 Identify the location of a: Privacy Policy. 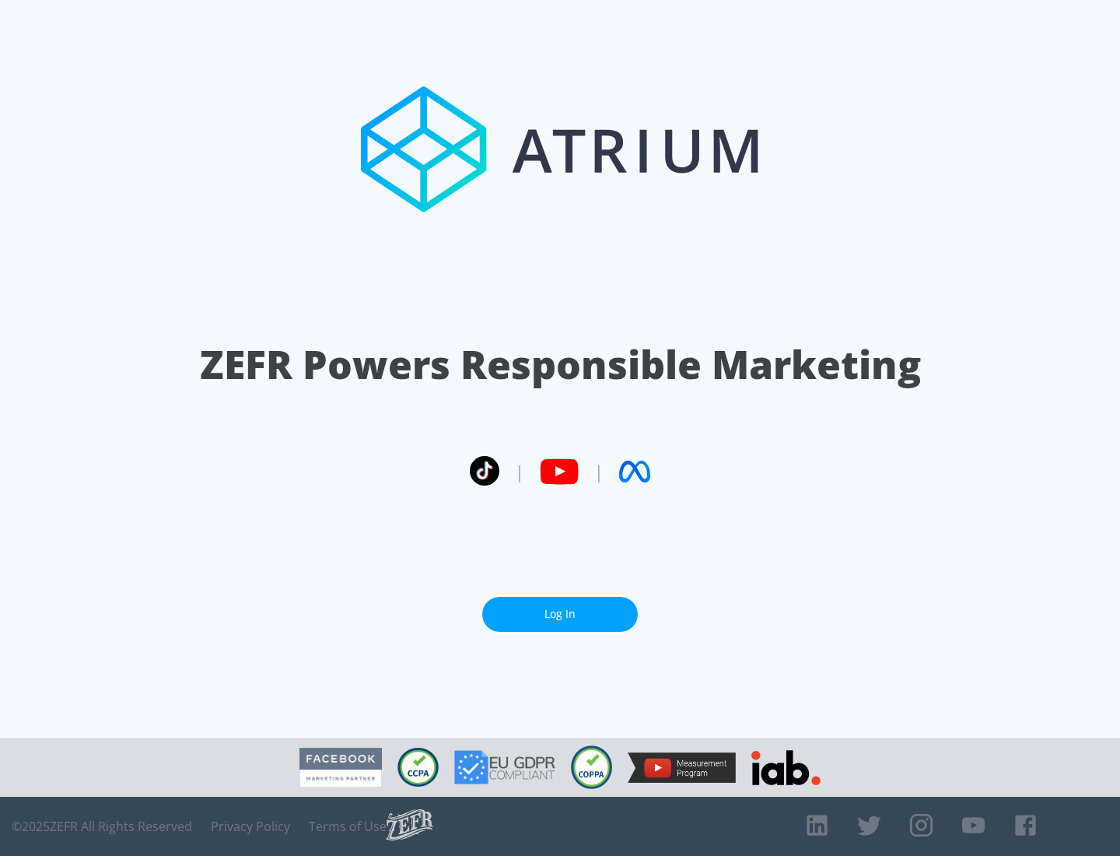
(251, 826).